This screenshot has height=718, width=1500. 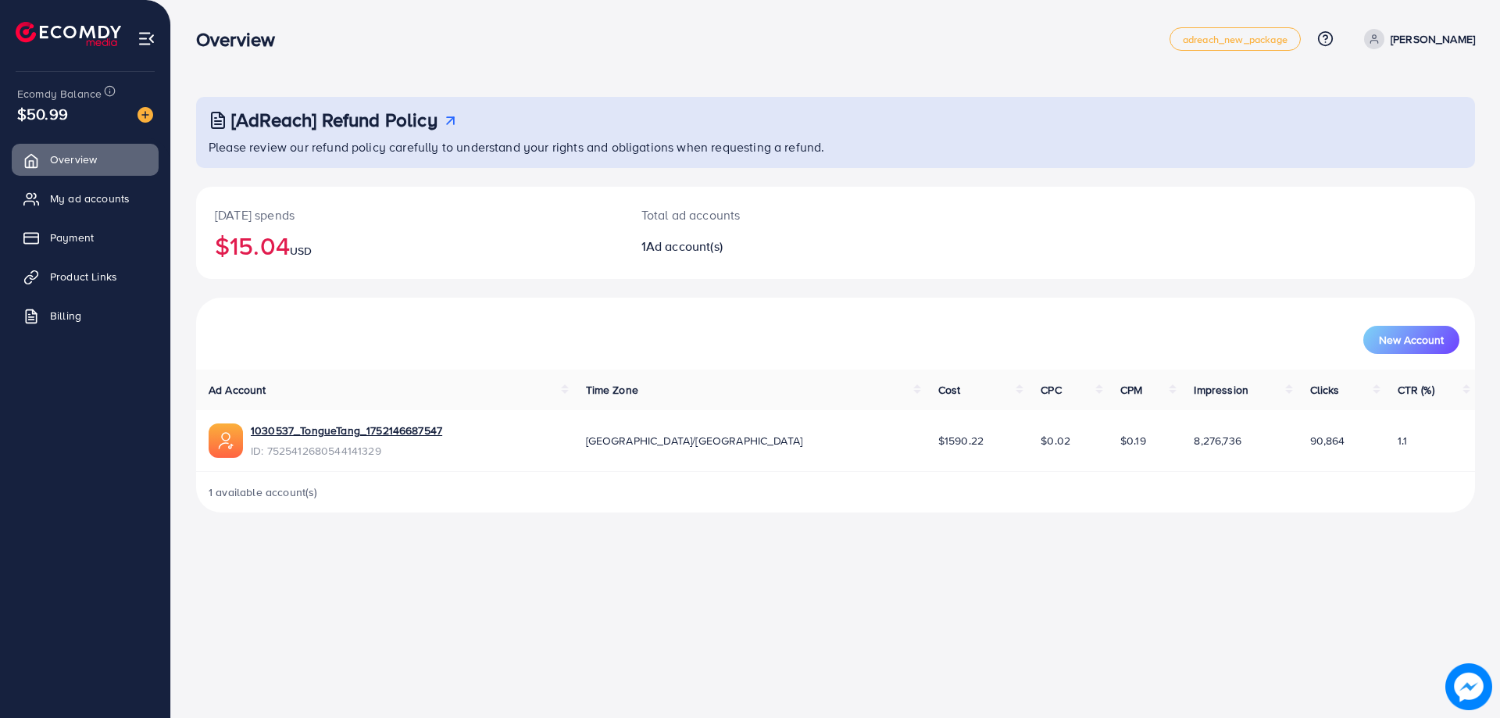 What do you see at coordinates (73, 159) in the screenshot?
I see `span: Overview` at bounding box center [73, 159].